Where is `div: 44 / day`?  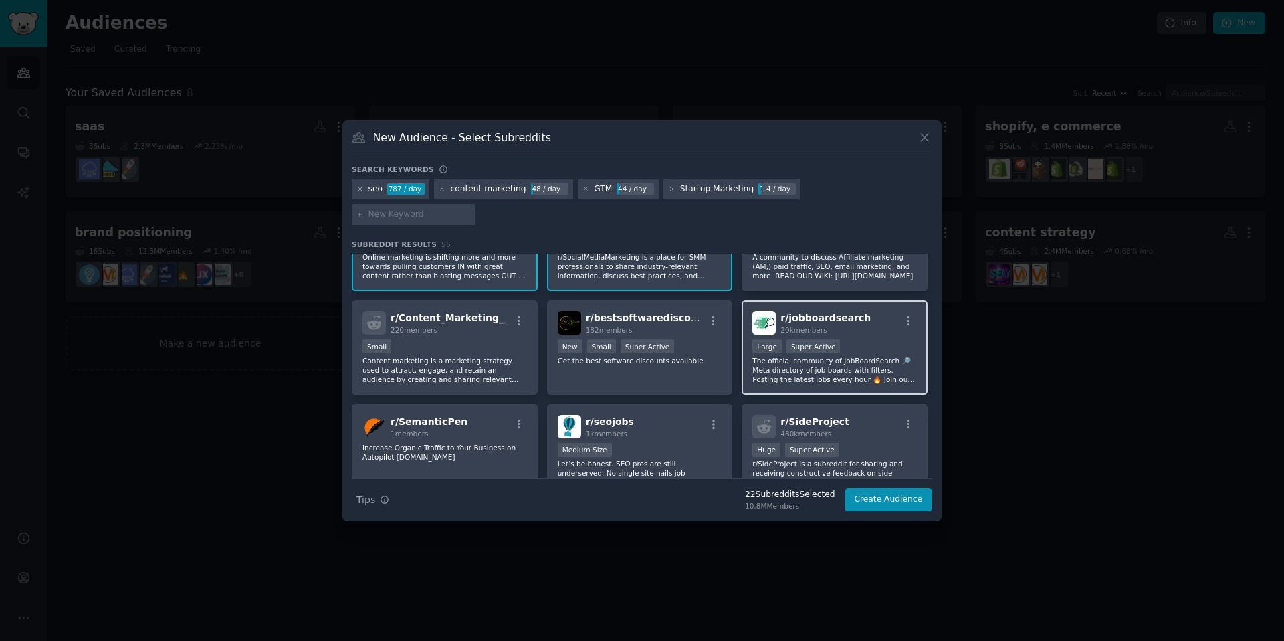
div: 44 / day is located at coordinates (635, 189).